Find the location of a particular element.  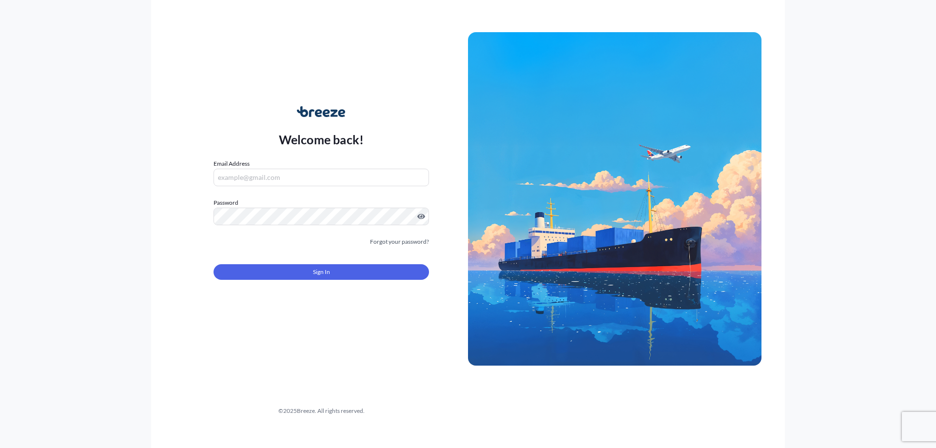

div: © 2025 Breeze. All rights reserved. is located at coordinates (321, 411).